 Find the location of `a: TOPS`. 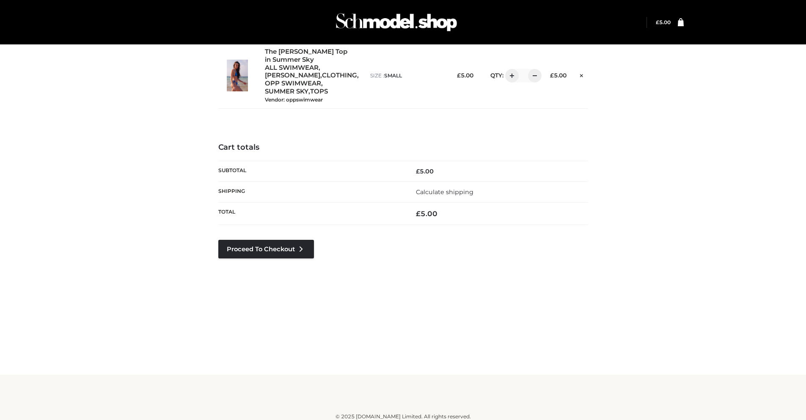

a: TOPS is located at coordinates (319, 91).